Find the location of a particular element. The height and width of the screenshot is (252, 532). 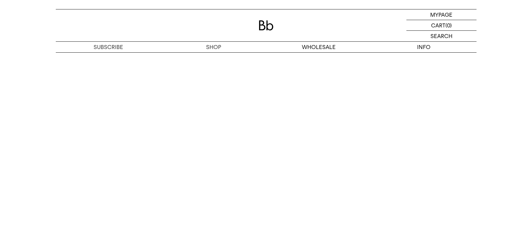

p: INFO is located at coordinates (424, 47).